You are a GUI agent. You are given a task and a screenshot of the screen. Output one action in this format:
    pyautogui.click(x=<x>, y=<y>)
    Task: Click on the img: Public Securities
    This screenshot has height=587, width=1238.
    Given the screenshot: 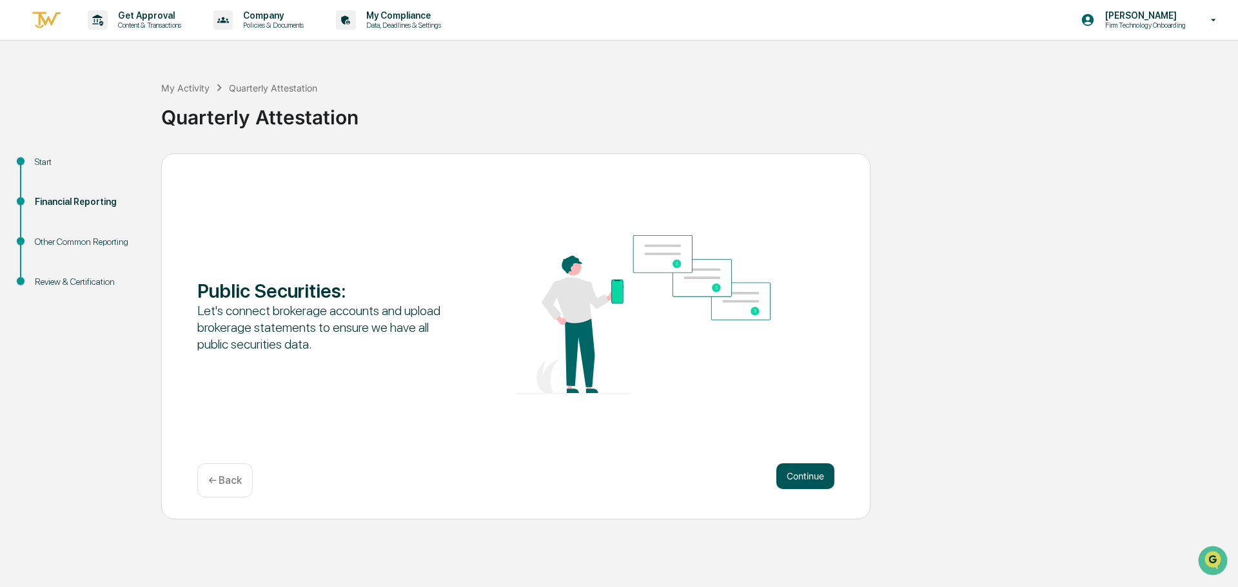 What is the action you would take?
    pyautogui.click(x=643, y=315)
    